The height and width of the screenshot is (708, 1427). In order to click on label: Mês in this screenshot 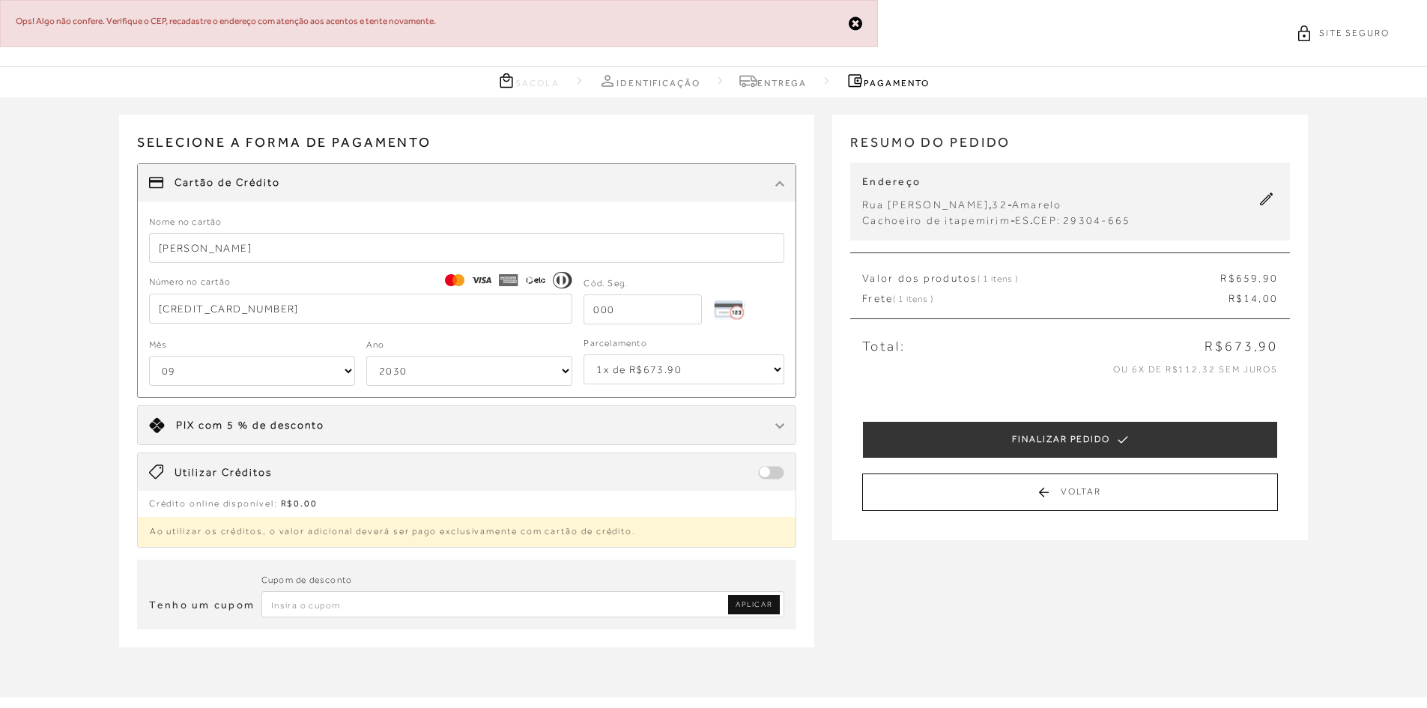, I will do `click(158, 344)`.